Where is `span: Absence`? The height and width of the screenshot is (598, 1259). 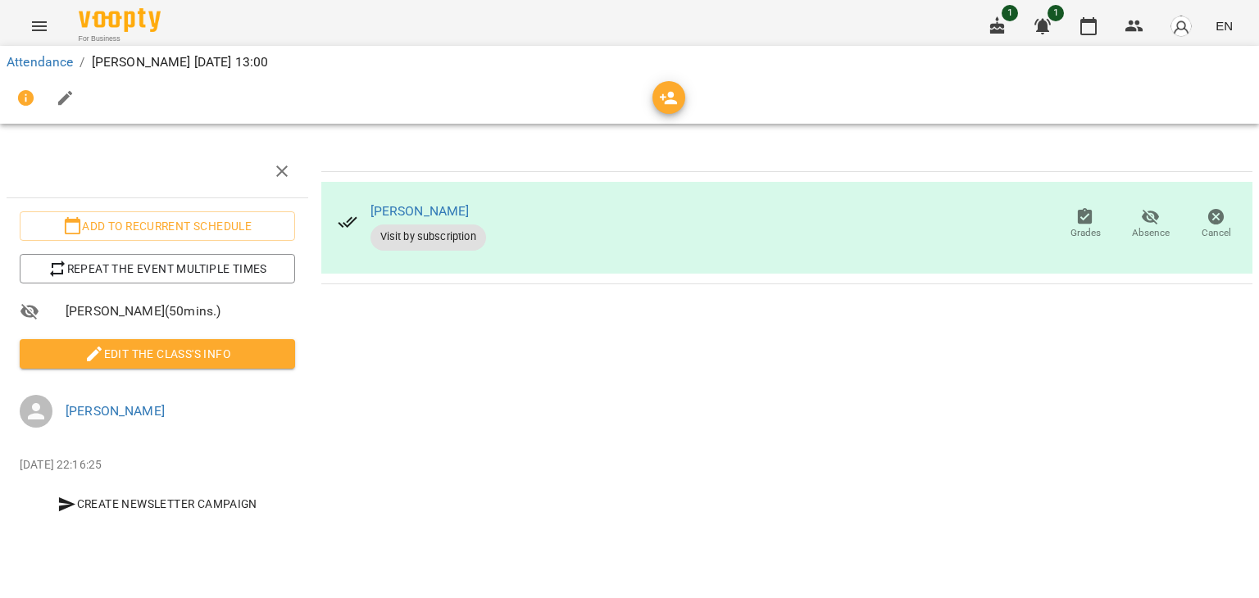 span: Absence is located at coordinates (1151, 233).